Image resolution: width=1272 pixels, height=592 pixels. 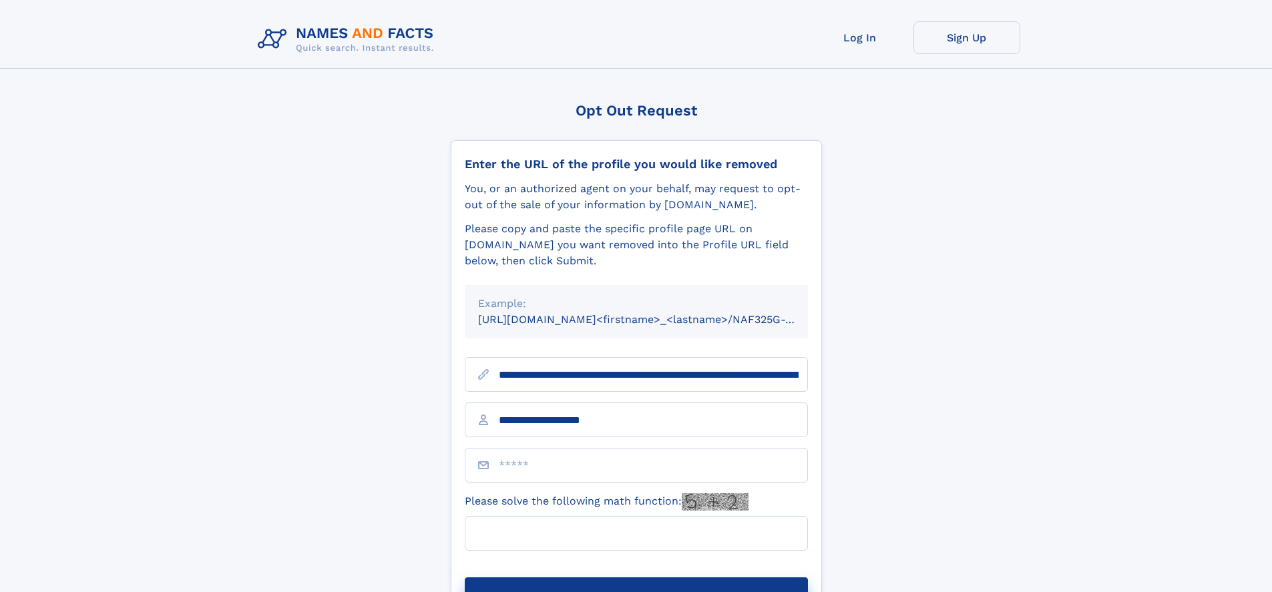 What do you see at coordinates (860, 37) in the screenshot?
I see `a: Log In` at bounding box center [860, 37].